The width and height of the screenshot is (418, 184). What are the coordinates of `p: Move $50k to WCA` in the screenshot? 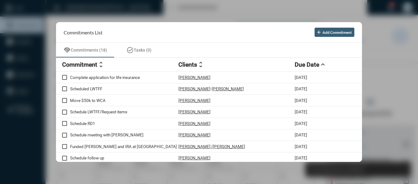 It's located at (124, 100).